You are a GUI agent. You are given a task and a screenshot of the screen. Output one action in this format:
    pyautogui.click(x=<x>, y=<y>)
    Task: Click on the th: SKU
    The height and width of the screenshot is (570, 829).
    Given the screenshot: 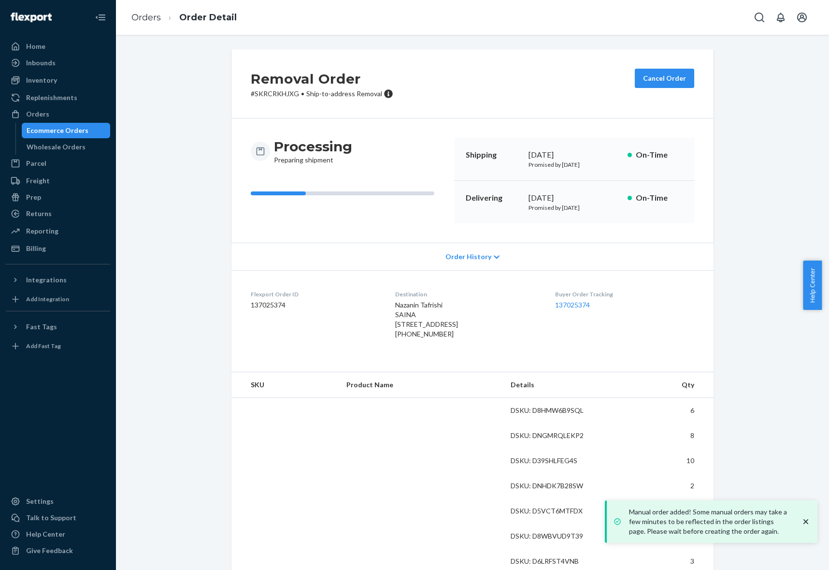 What is the action you would take?
    pyautogui.click(x=285, y=385)
    